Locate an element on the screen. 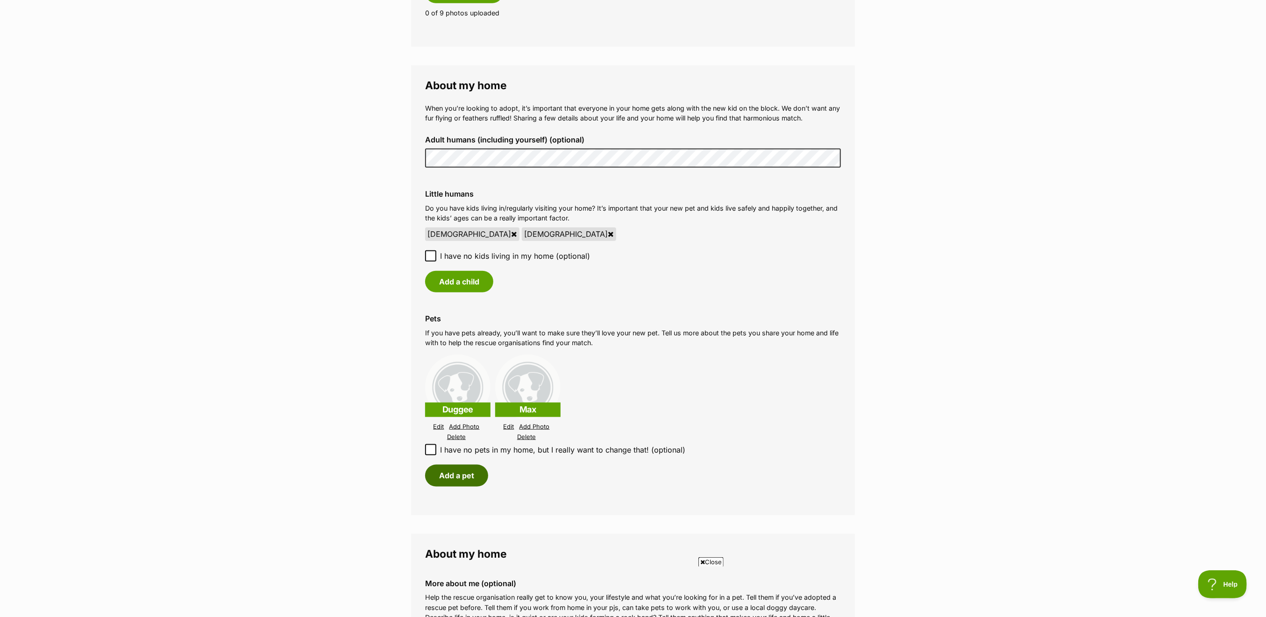  p: When you’re looking to adopt, it’s important that everyone in your home gets along with the new k... is located at coordinates (633, 113).